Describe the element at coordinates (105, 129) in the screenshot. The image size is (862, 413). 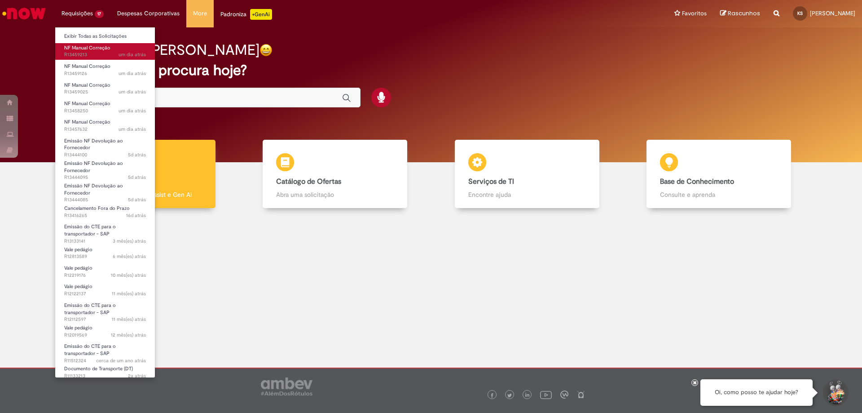
I see `span: R13457632` at that location.